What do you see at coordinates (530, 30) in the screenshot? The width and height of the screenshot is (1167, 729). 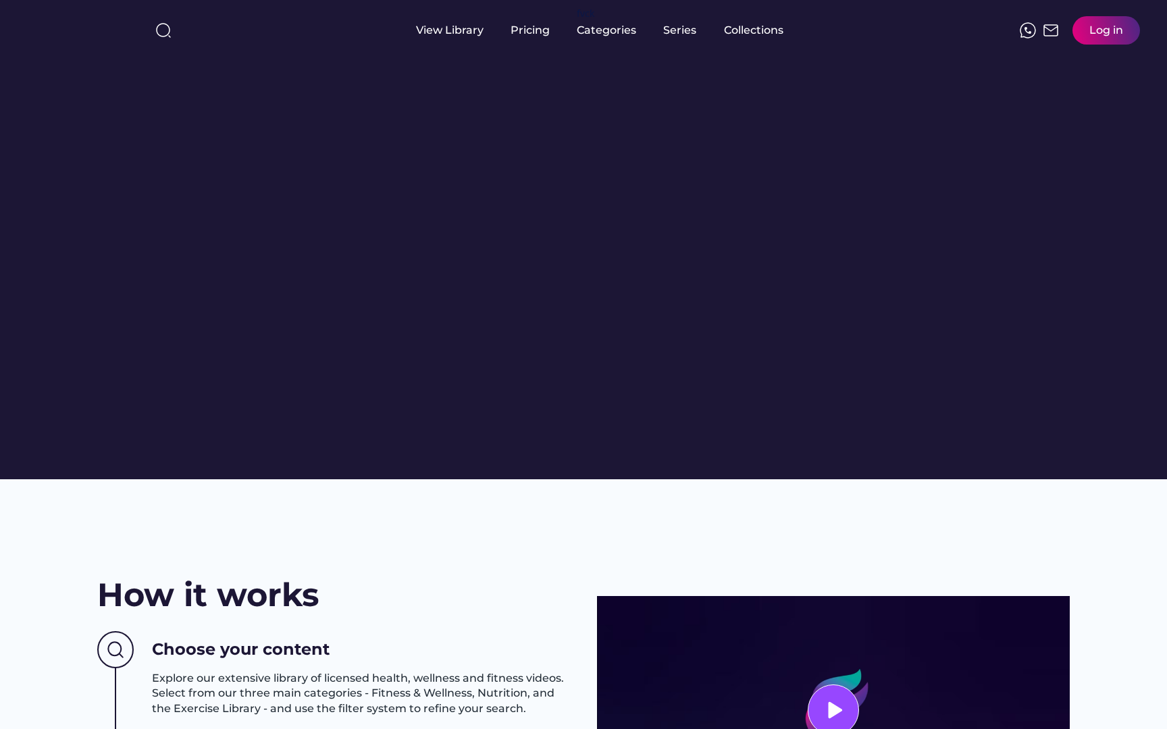 I see `div: Pricing` at bounding box center [530, 30].